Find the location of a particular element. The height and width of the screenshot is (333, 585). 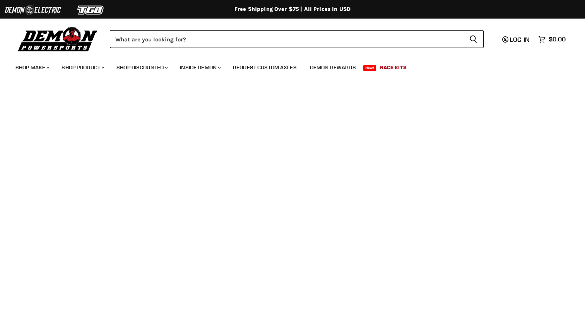

a: Race Kits is located at coordinates (393, 67).